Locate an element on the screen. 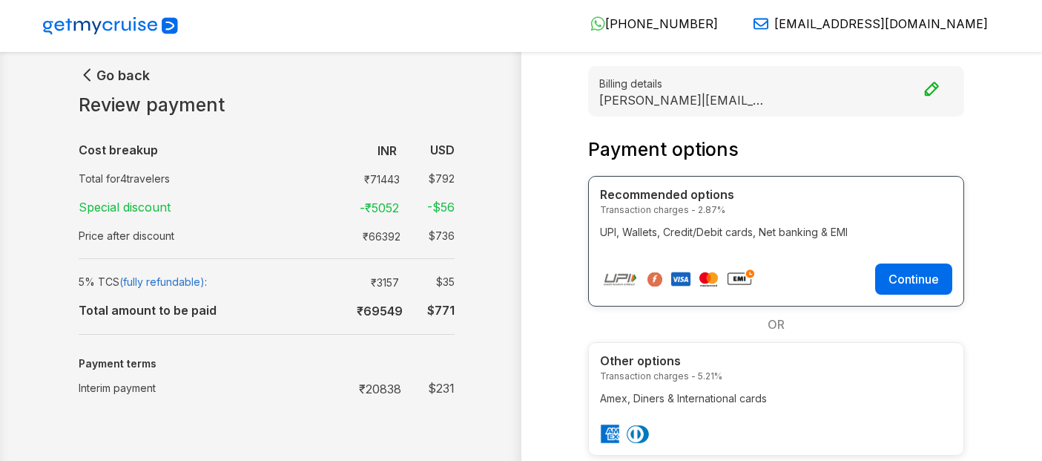 The width and height of the screenshot is (1042, 461). img: WhatsApp is located at coordinates (598, 24).